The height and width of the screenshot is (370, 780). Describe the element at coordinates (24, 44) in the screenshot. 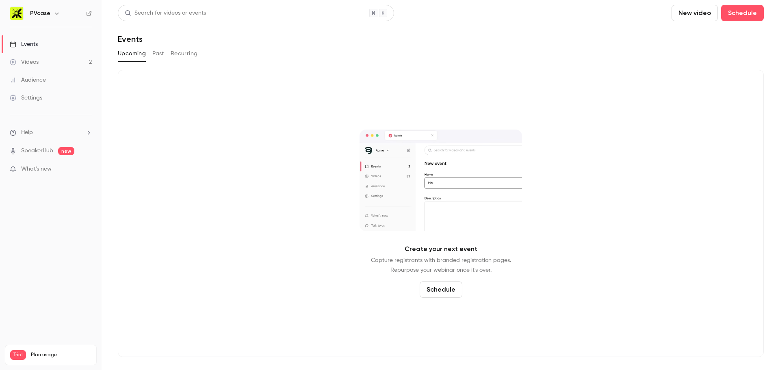

I see `div: Events` at that location.